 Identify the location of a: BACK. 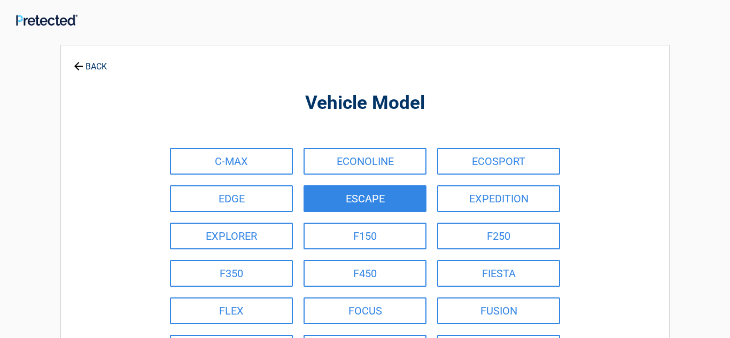
(90, 61).